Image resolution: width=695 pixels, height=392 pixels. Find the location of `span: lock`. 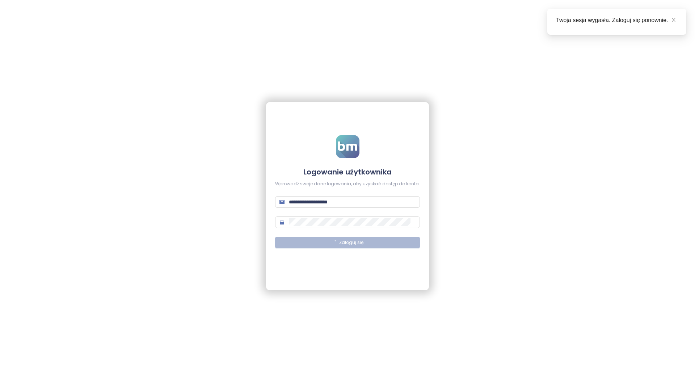

span: lock is located at coordinates (282, 222).